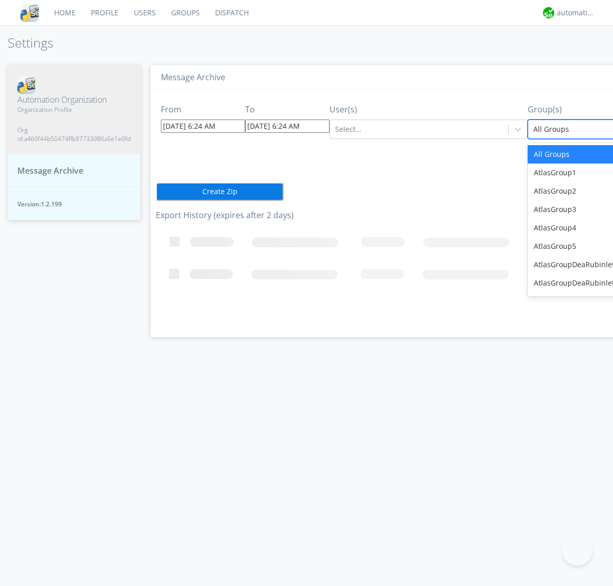 The image size is (613, 586). I want to click on img: d2d01cd9b4174d08988066c6d424eccd, so click(549, 13).